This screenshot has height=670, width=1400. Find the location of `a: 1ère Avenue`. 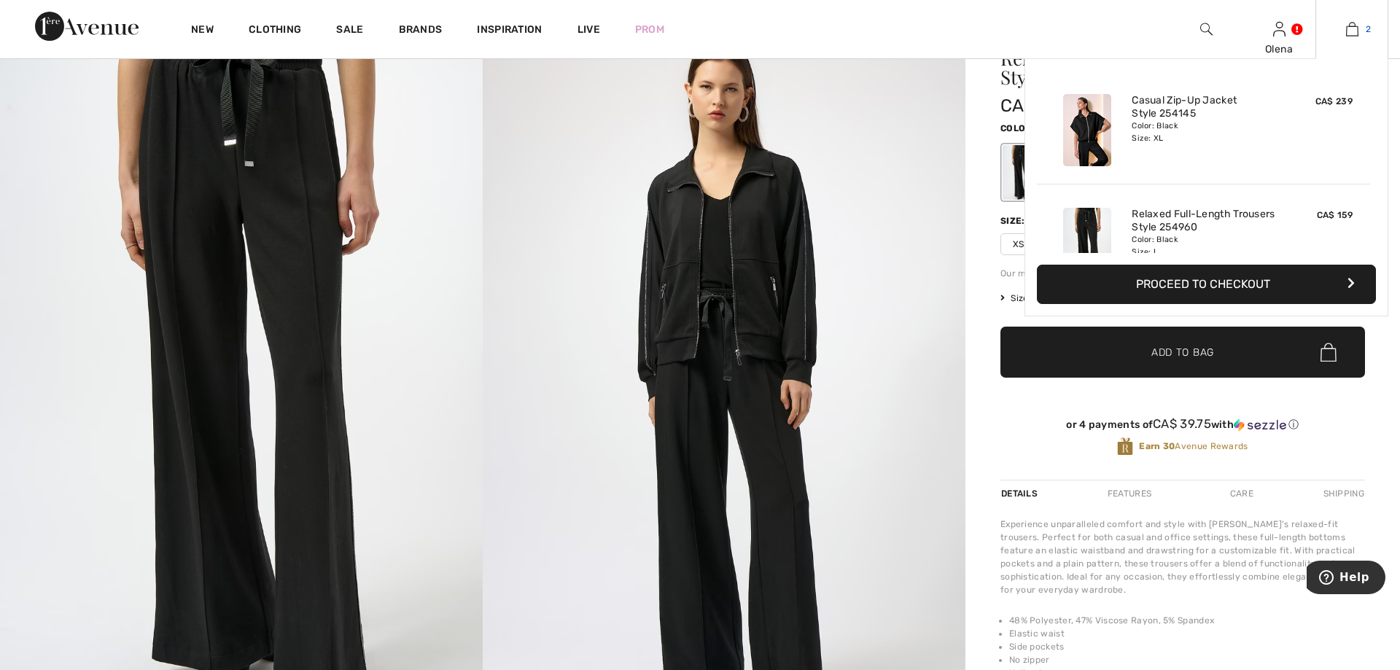

a: 1ère Avenue is located at coordinates (87, 26).